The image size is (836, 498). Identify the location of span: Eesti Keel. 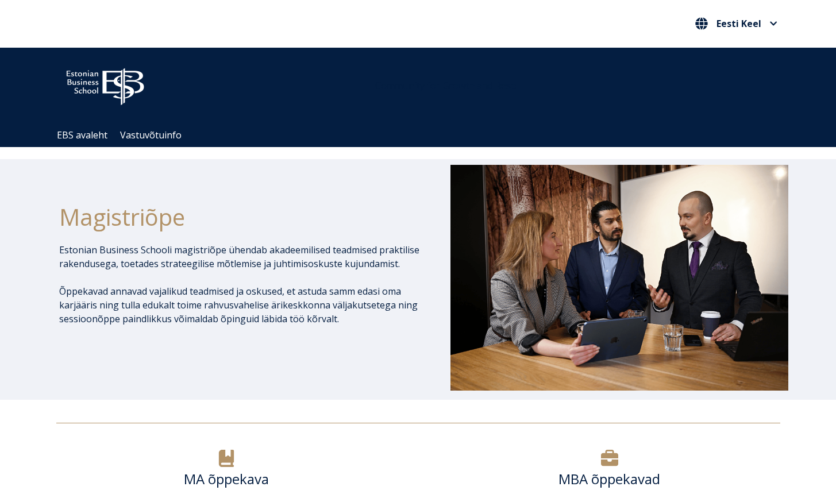
(738, 24).